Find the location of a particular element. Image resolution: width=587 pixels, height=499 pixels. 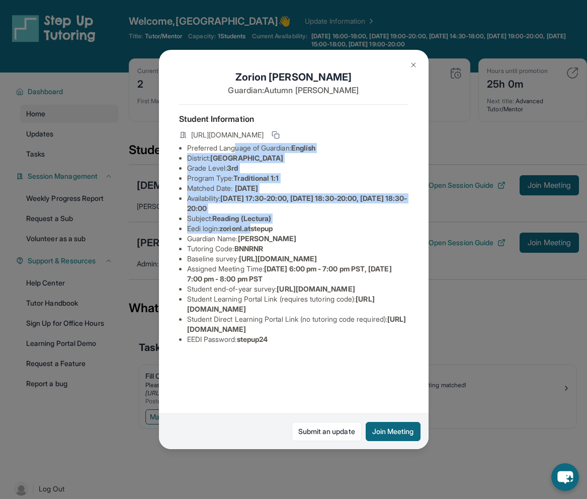

span: 3rd is located at coordinates (232, 168).